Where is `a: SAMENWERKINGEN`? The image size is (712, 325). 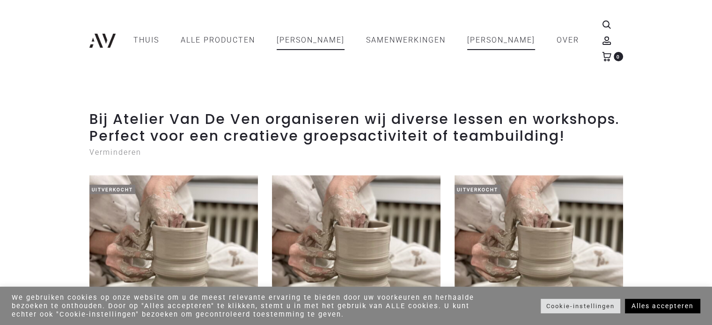 a: SAMENWERKINGEN is located at coordinates (406, 40).